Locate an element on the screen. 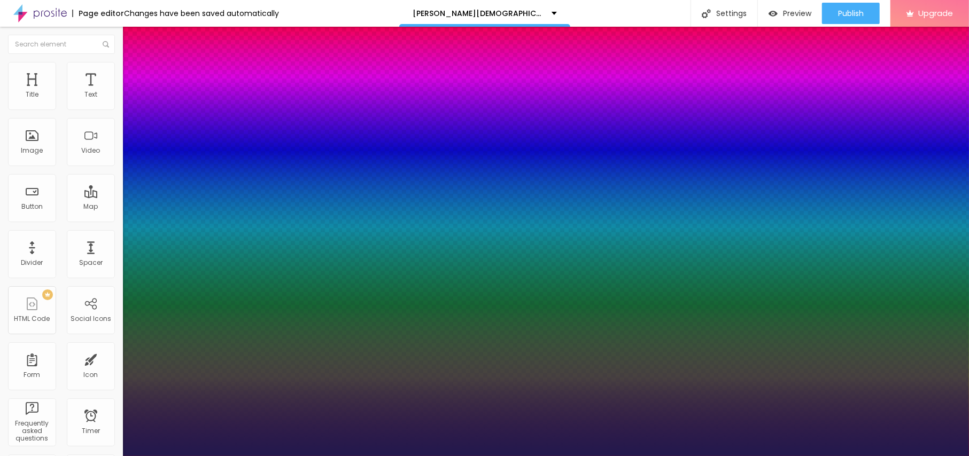  div: Page editor is located at coordinates (98, 13).